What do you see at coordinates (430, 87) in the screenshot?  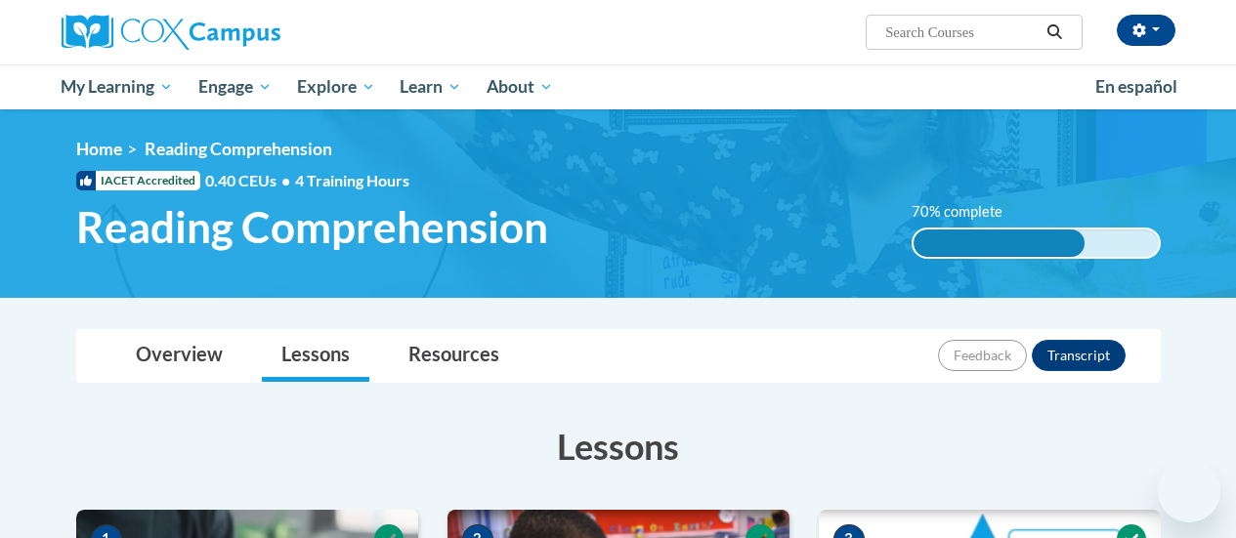 I see `a: Learn` at bounding box center [430, 87].